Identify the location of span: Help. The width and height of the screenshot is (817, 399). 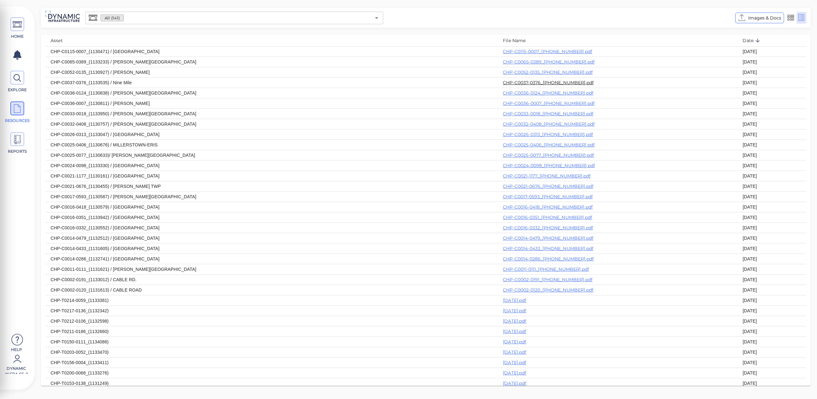
(16, 349).